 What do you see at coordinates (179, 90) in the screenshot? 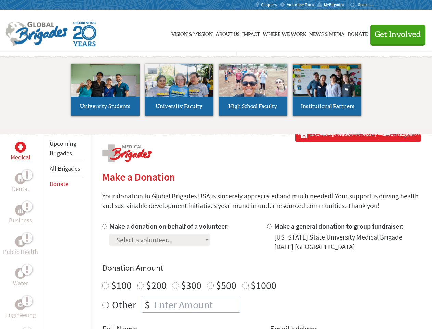
I see `a: University Faculty` at bounding box center [179, 90].